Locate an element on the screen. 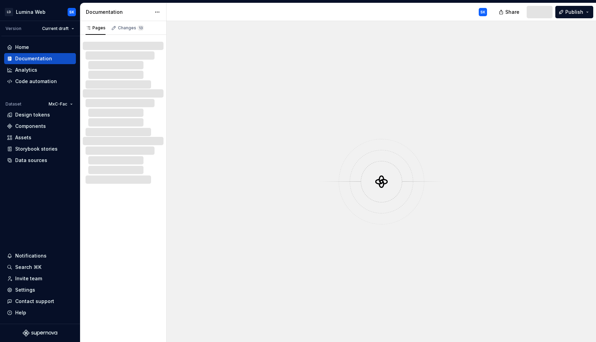  a: Design tokens is located at coordinates (40, 115).